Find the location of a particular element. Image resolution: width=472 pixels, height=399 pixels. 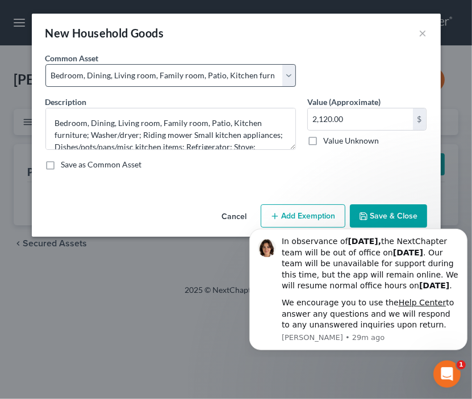

button: Cancel is located at coordinates (234, 217).